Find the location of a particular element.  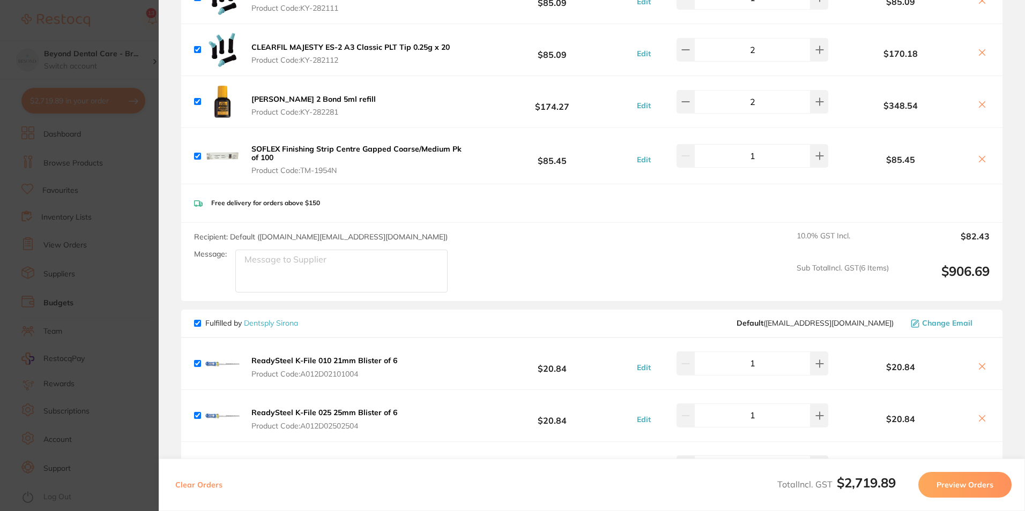

span: Change Email is located at coordinates (947, 323).